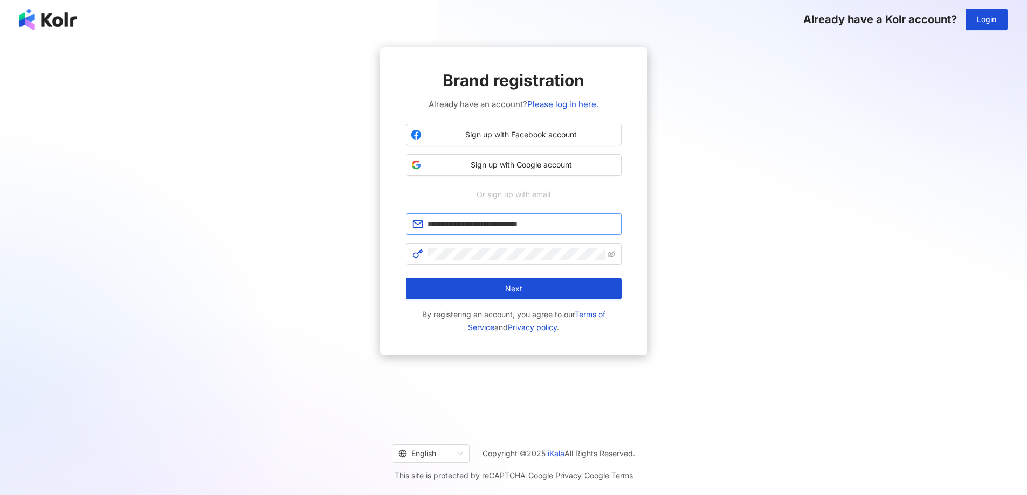  Describe the element at coordinates (556, 453) in the screenshot. I see `a: iKala` at that location.